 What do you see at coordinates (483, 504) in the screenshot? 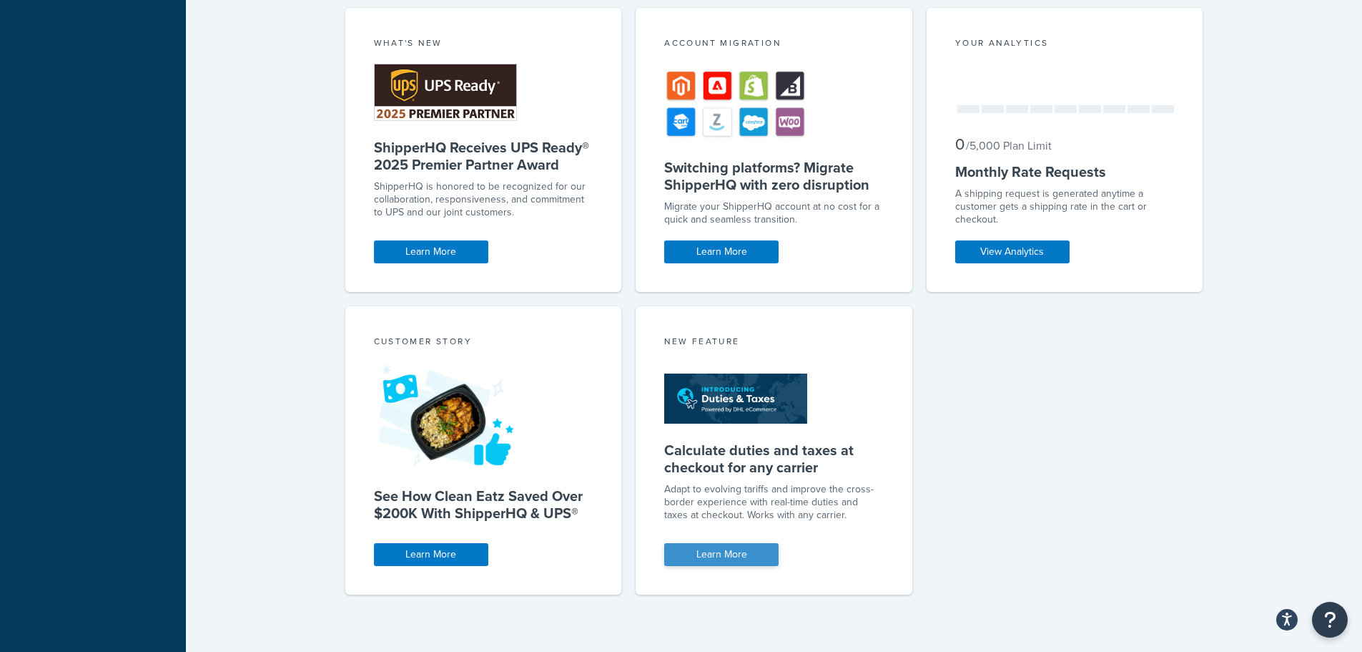
I see `h5: See How Clean Eatz Saved Over $200K With ShipperHQ & UPS®` at bounding box center [483, 504].